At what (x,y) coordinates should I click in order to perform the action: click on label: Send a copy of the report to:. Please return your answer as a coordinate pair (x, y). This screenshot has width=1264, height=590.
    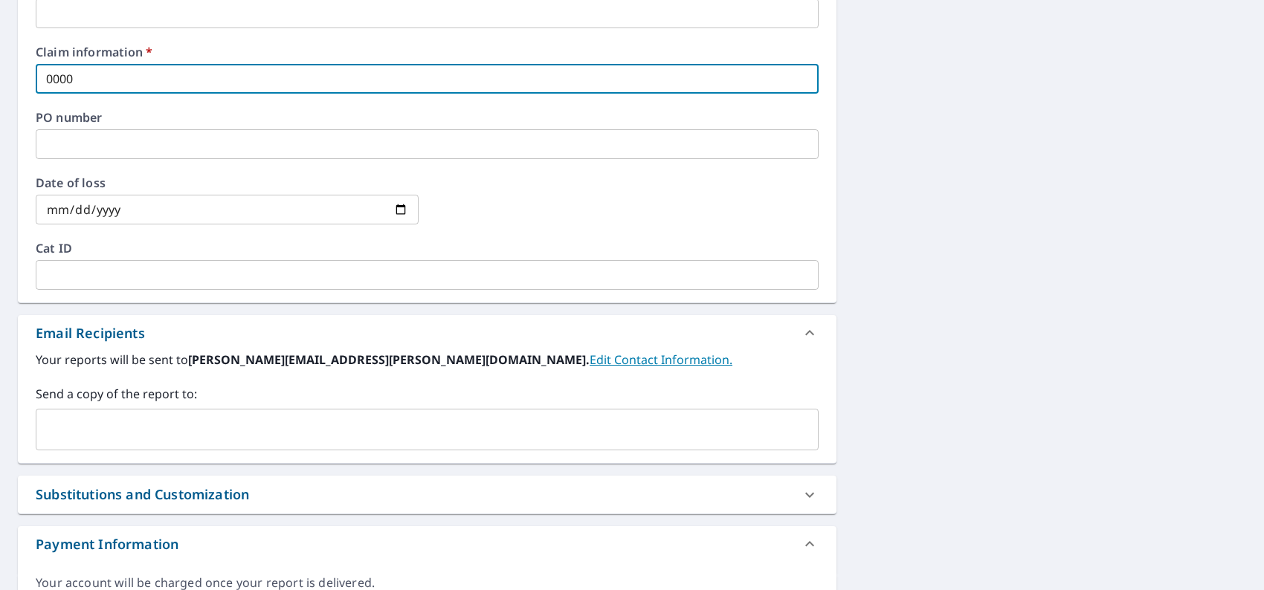
    Looking at the image, I should click on (427, 394).